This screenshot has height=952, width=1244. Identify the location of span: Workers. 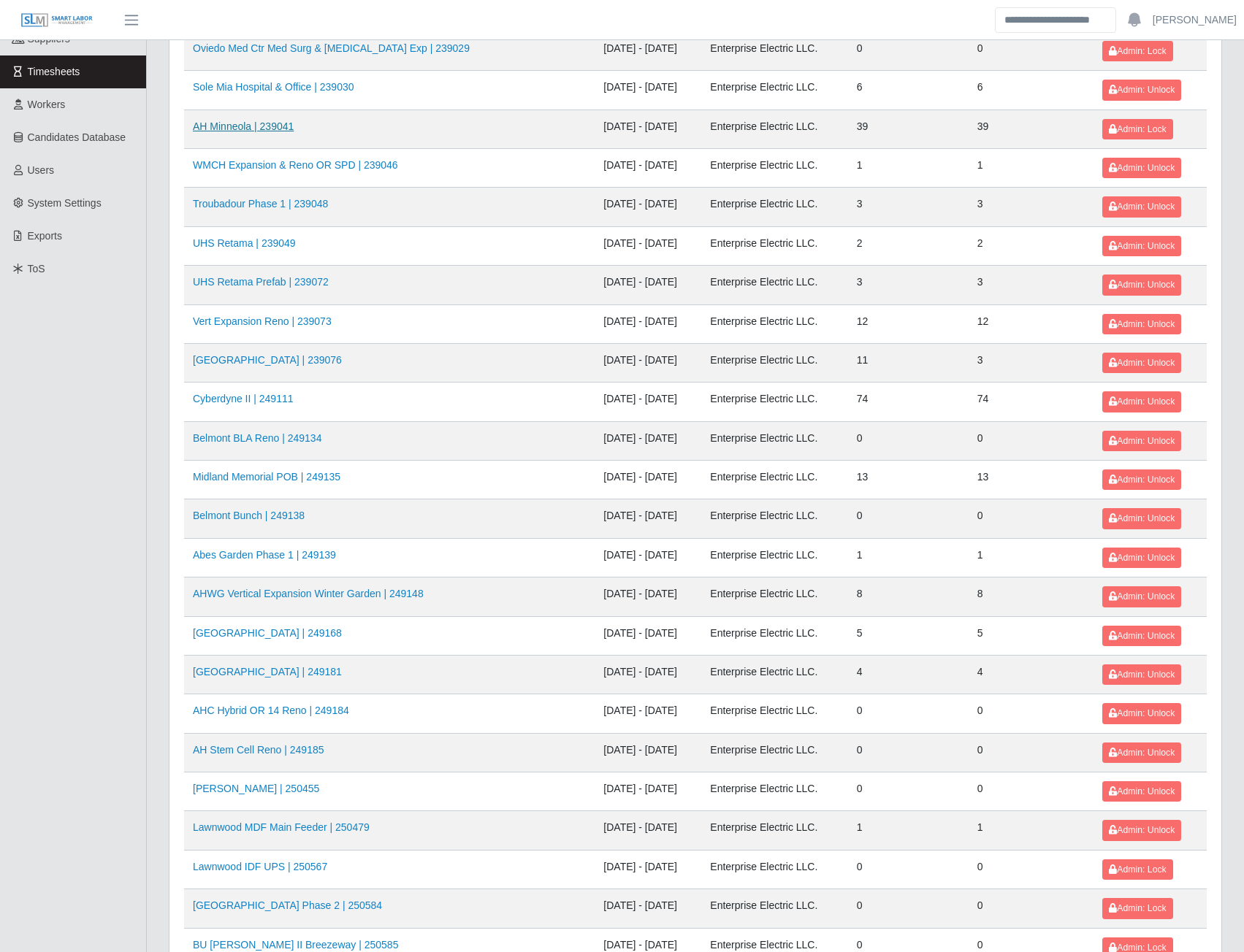
(47, 105).